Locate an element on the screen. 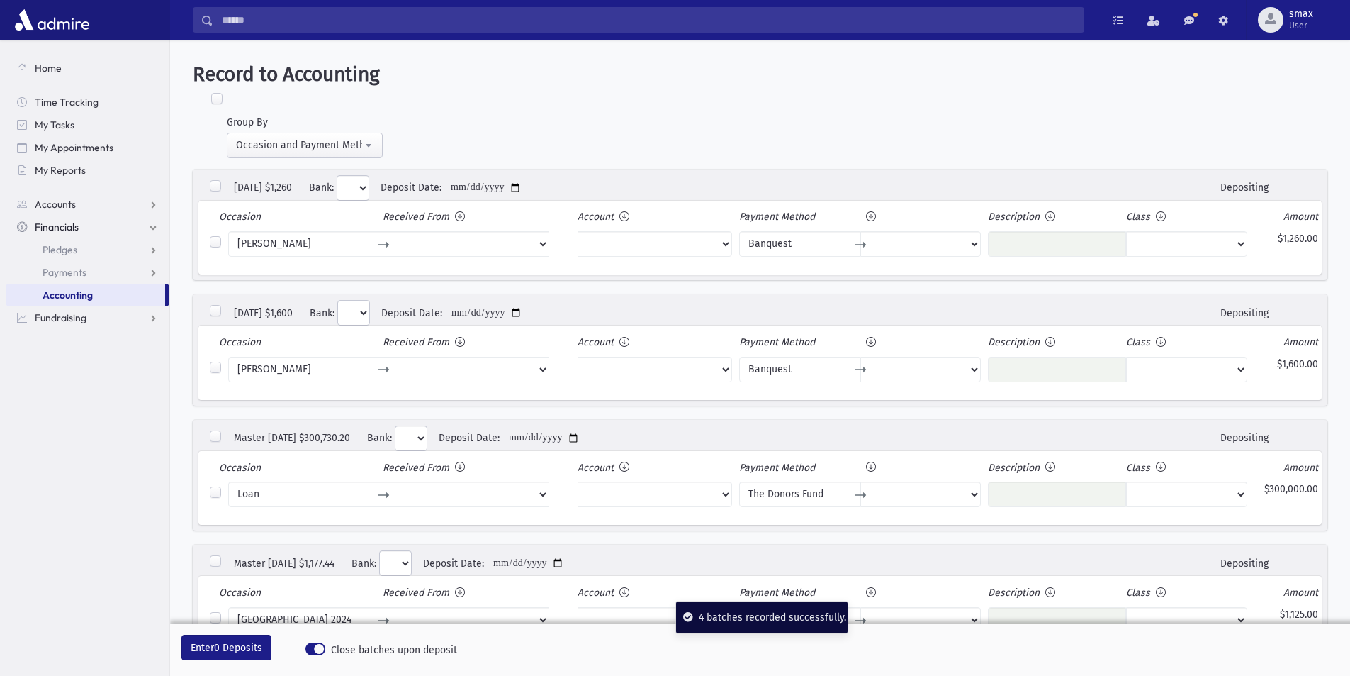 Image resolution: width=1350 pixels, height=676 pixels. label: The Donors Fund is located at coordinates (800, 494).